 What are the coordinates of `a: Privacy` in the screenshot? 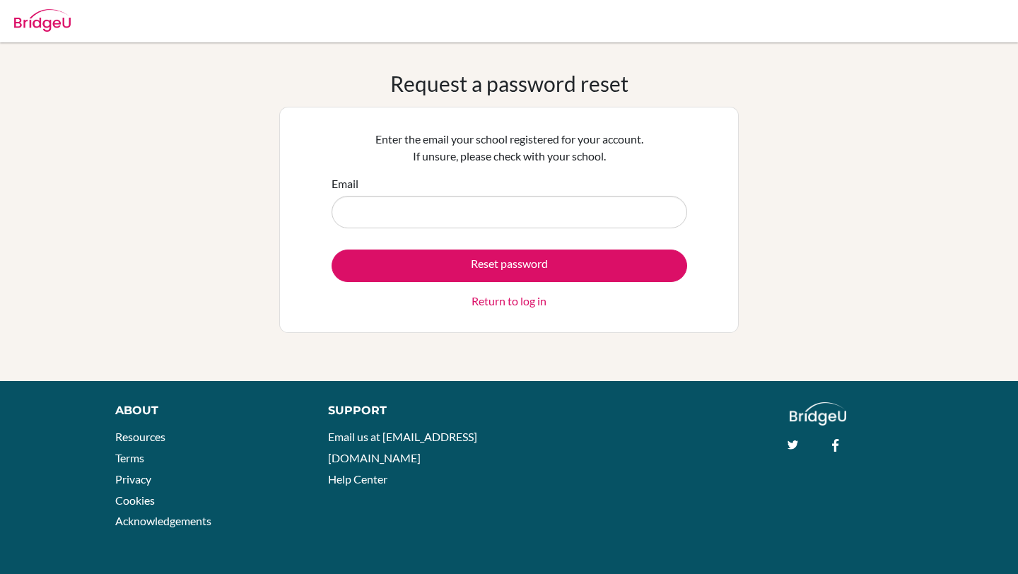 It's located at (133, 479).